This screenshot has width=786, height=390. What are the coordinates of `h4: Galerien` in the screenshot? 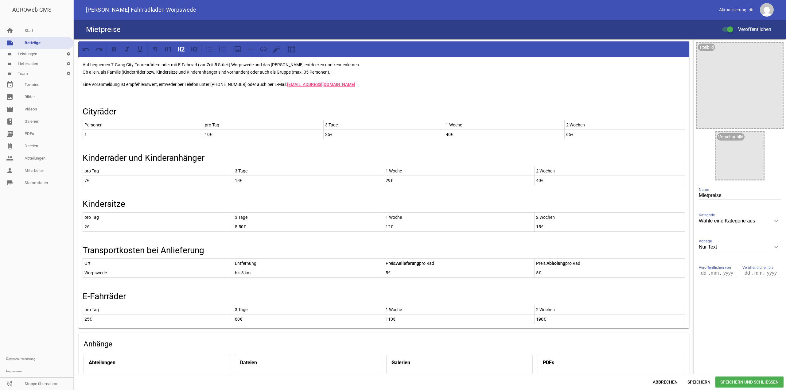 It's located at (400, 363).